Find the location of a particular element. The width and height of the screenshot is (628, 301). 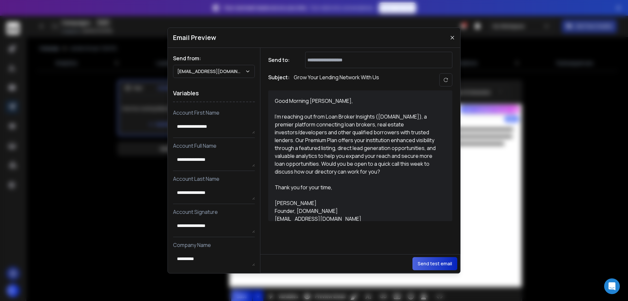

p: Account Signature is located at coordinates (214, 212).